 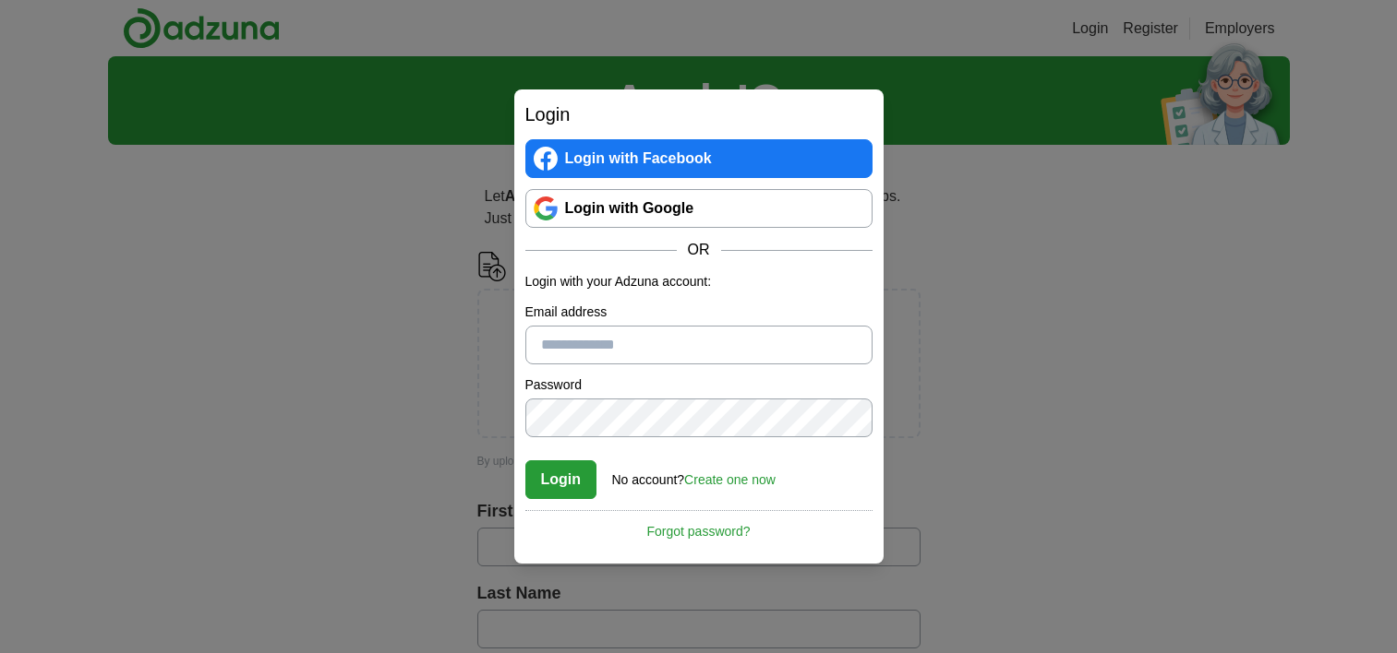 I want to click on button: Login, so click(x=561, y=480).